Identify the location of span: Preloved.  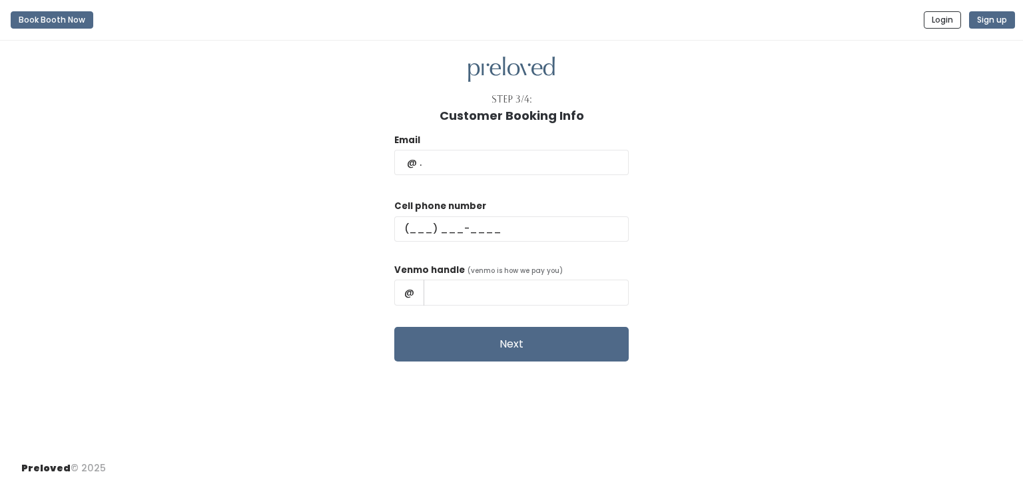
(46, 468).